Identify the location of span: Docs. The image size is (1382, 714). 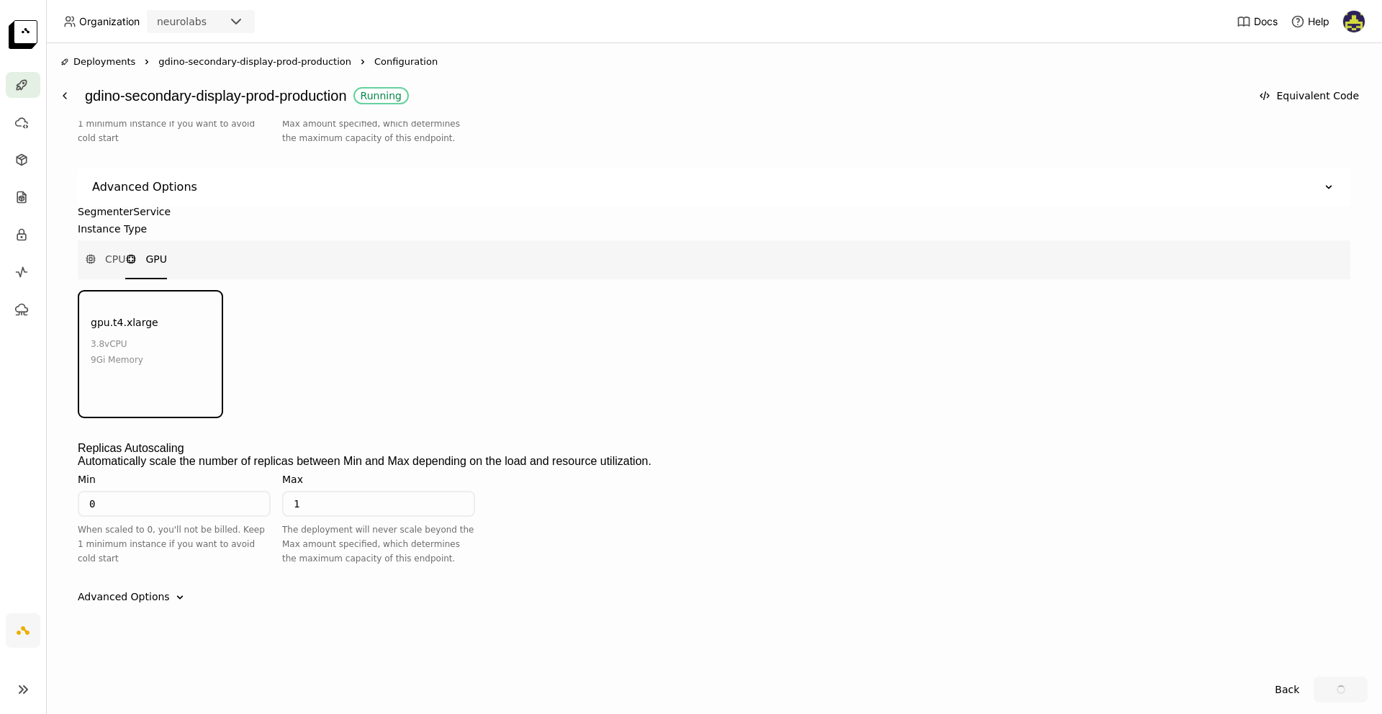
(1266, 22).